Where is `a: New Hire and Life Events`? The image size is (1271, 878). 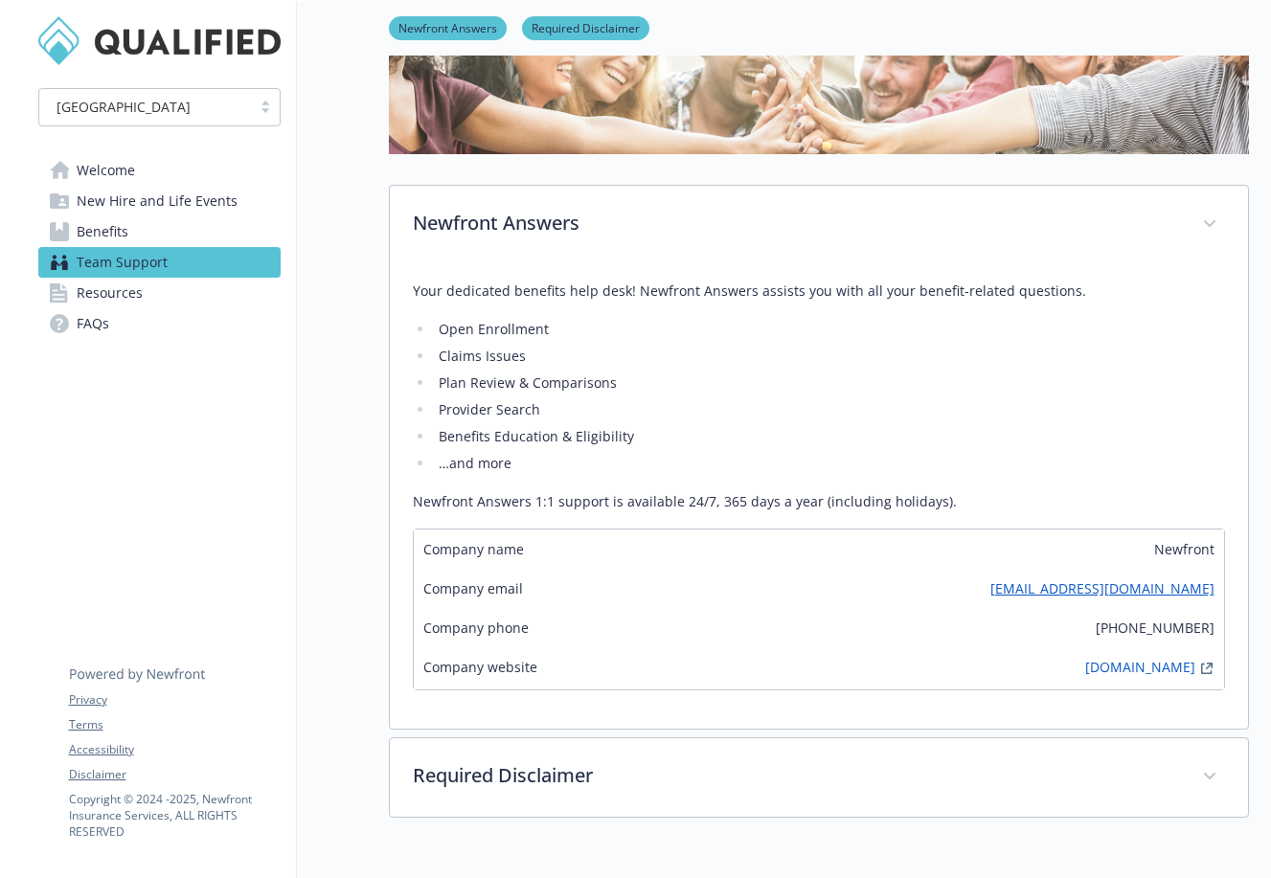
a: New Hire and Life Events is located at coordinates (159, 201).